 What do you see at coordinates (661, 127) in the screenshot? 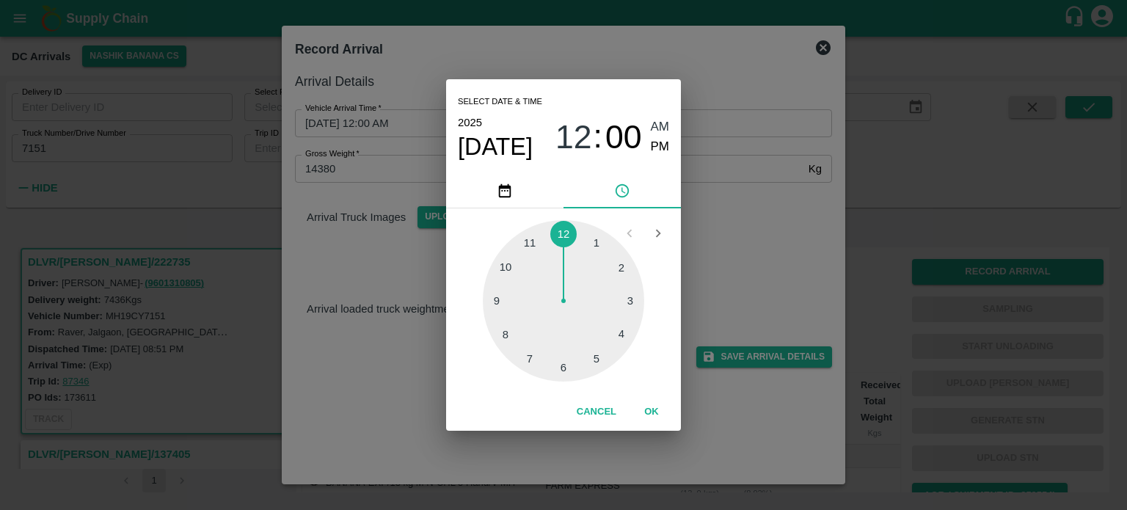
I see `button: AM` at bounding box center [661, 127].